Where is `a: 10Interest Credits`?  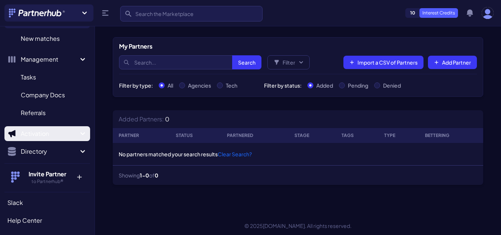
a: 10Interest Credits is located at coordinates (431, 13).